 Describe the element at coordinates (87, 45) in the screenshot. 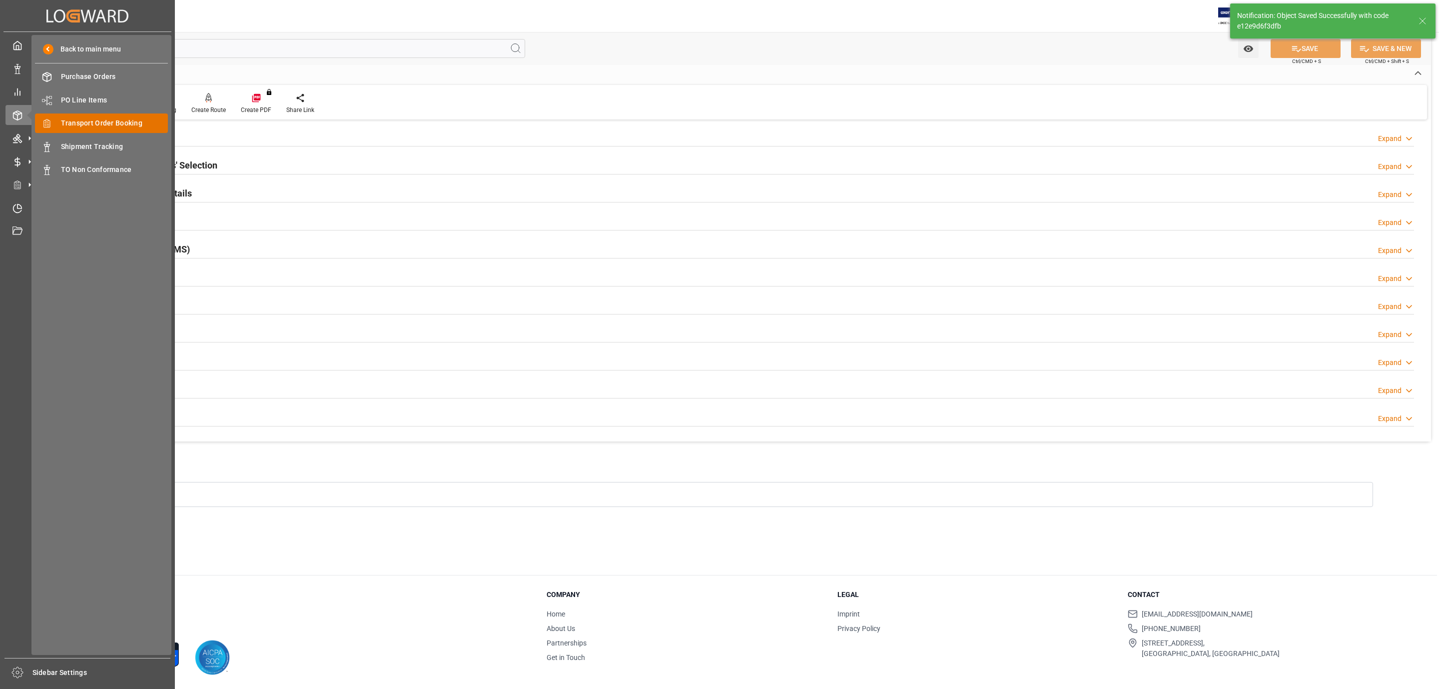

I see `a: My Cockpit` at that location.